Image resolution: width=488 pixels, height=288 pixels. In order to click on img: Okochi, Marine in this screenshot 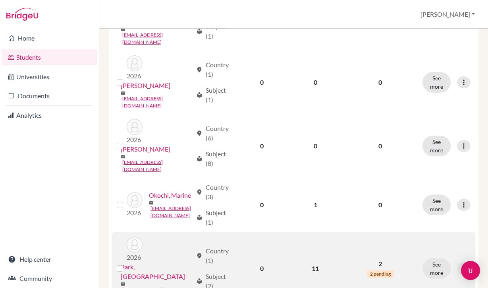, I will do `click(135, 200)`.